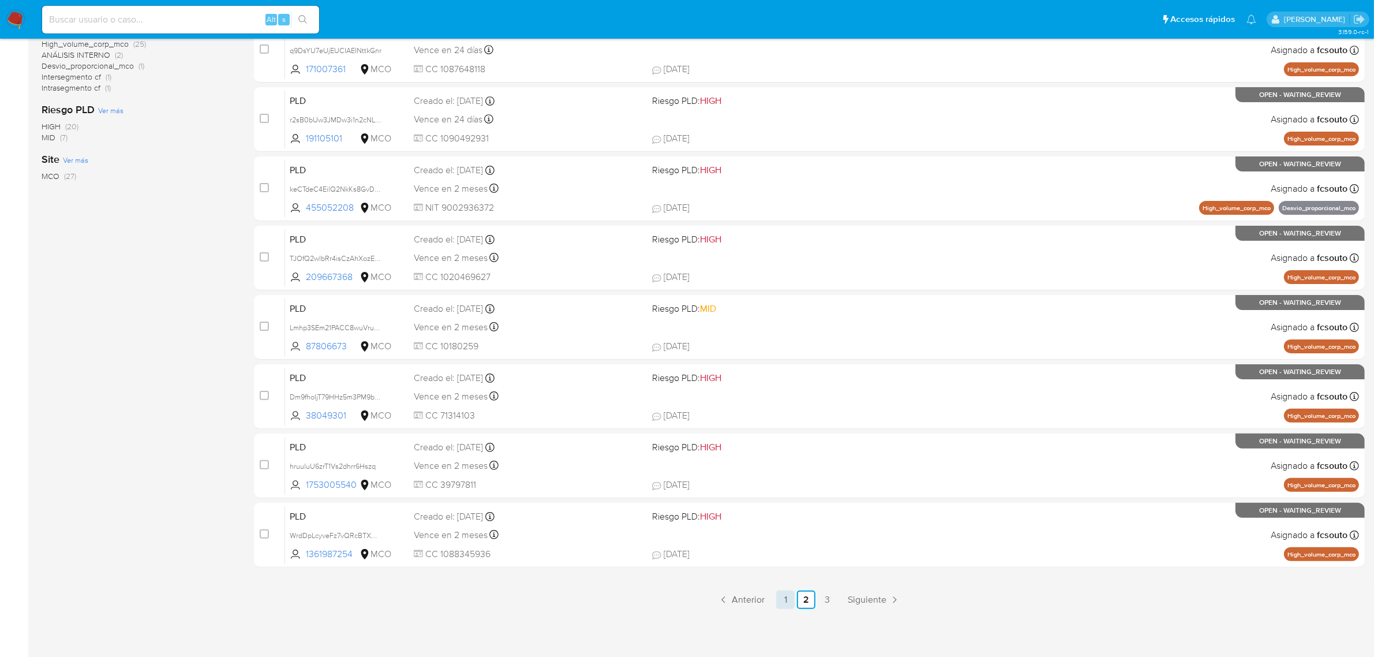 The height and width of the screenshot is (657, 1374). Describe the element at coordinates (181, 20) in the screenshot. I see `input: Buscar usuario o caso...` at that location.